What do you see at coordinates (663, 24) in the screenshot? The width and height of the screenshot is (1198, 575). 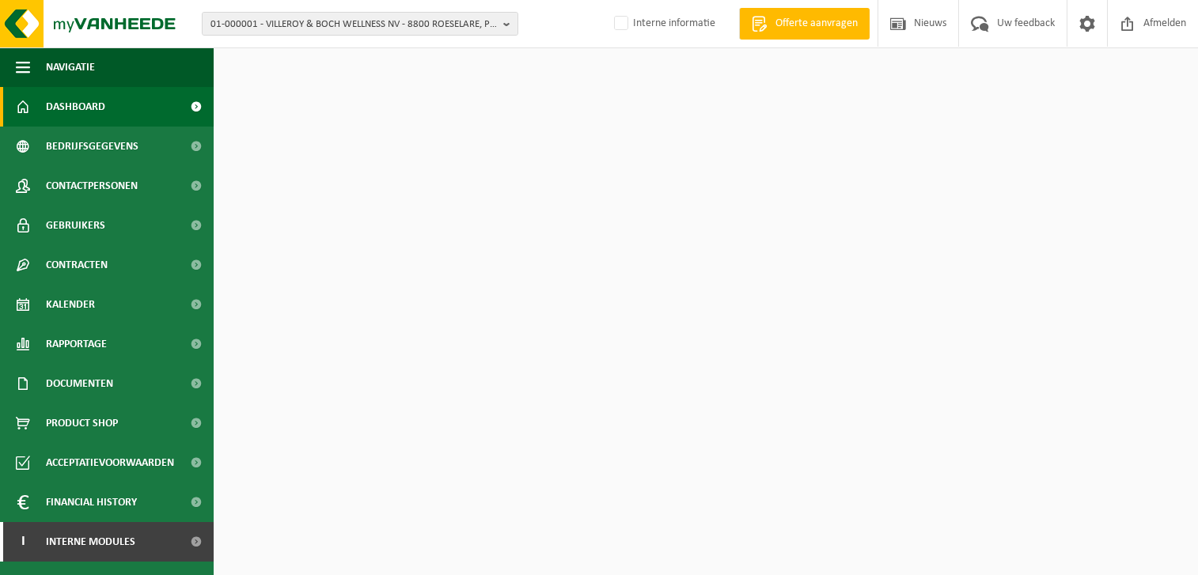 I see `label: Interne informatie` at bounding box center [663, 24].